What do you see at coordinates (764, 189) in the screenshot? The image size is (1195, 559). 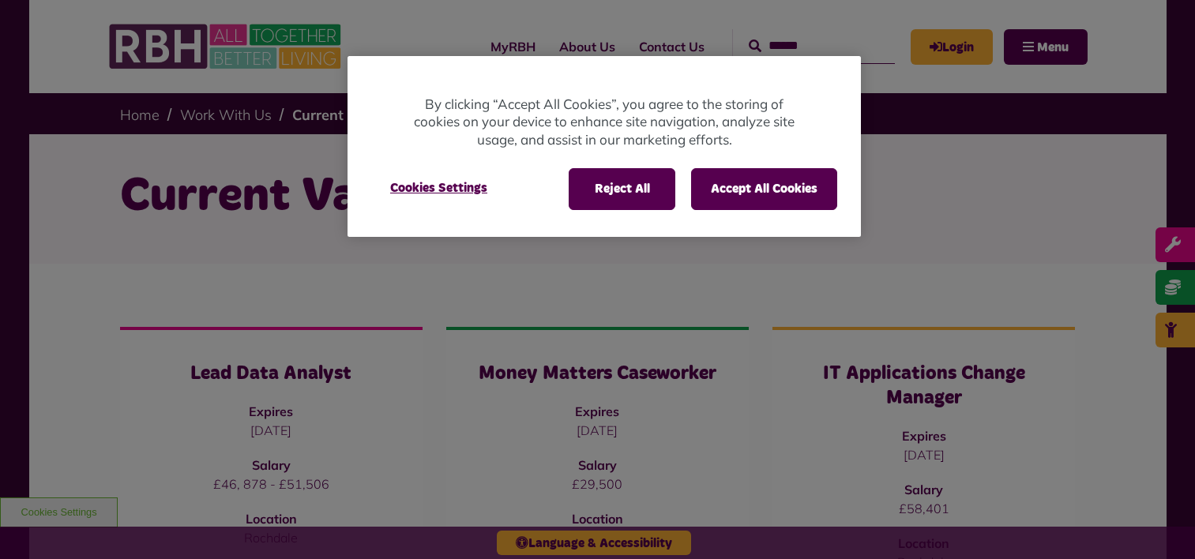 I see `button: Accept All Cookies` at bounding box center [764, 189].